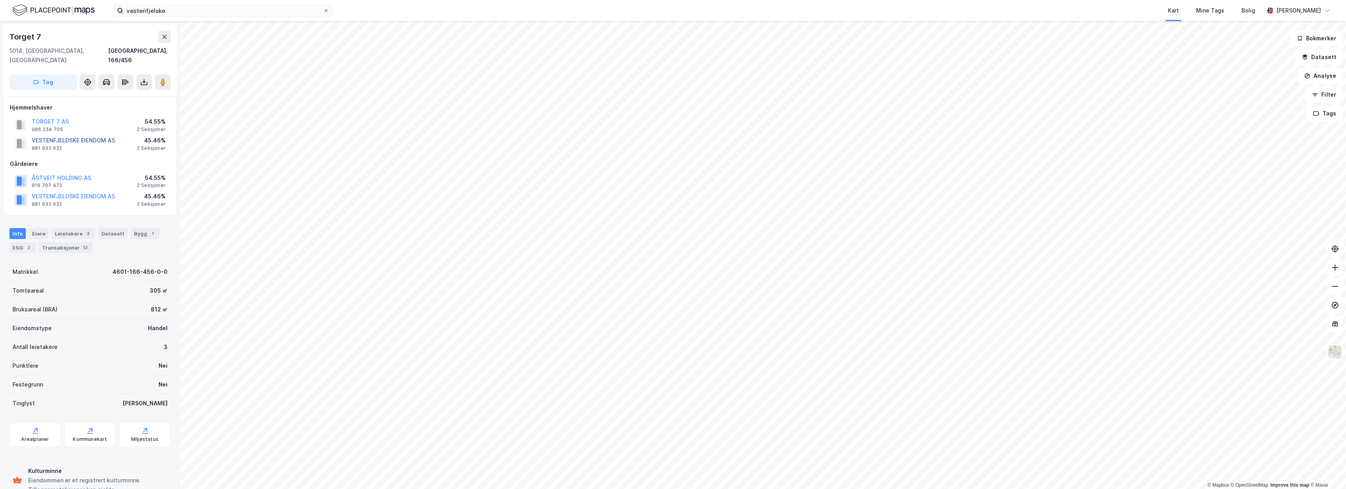  Describe the element at coordinates (1210, 11) in the screenshot. I see `div: Mine Tags` at that location.